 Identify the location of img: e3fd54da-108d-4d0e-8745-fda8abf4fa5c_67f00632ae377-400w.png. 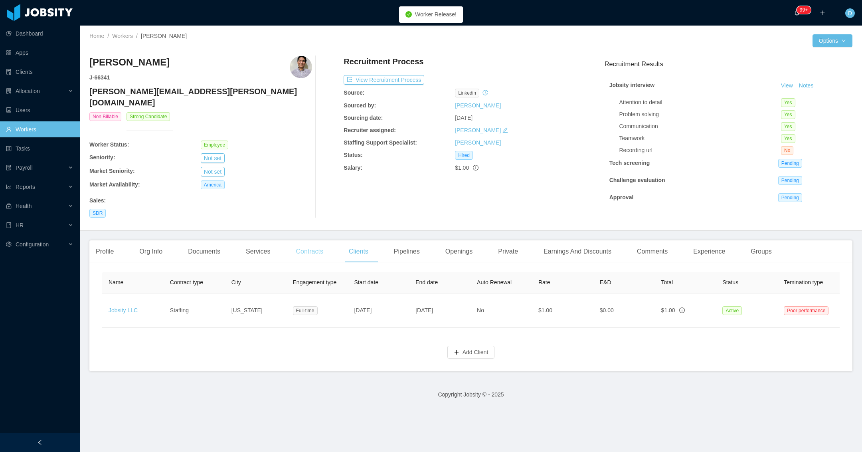
(301, 67).